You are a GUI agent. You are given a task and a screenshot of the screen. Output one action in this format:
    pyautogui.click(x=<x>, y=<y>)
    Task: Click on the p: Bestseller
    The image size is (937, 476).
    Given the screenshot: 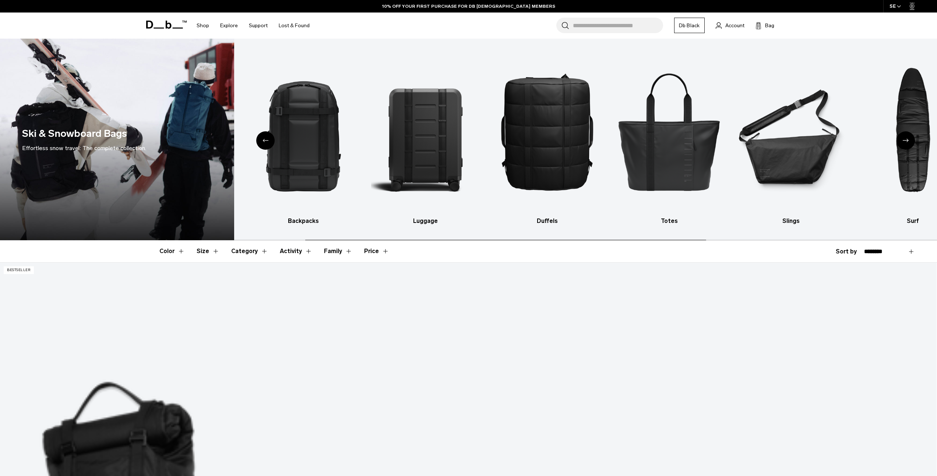 What is the action you would take?
    pyautogui.click(x=19, y=270)
    